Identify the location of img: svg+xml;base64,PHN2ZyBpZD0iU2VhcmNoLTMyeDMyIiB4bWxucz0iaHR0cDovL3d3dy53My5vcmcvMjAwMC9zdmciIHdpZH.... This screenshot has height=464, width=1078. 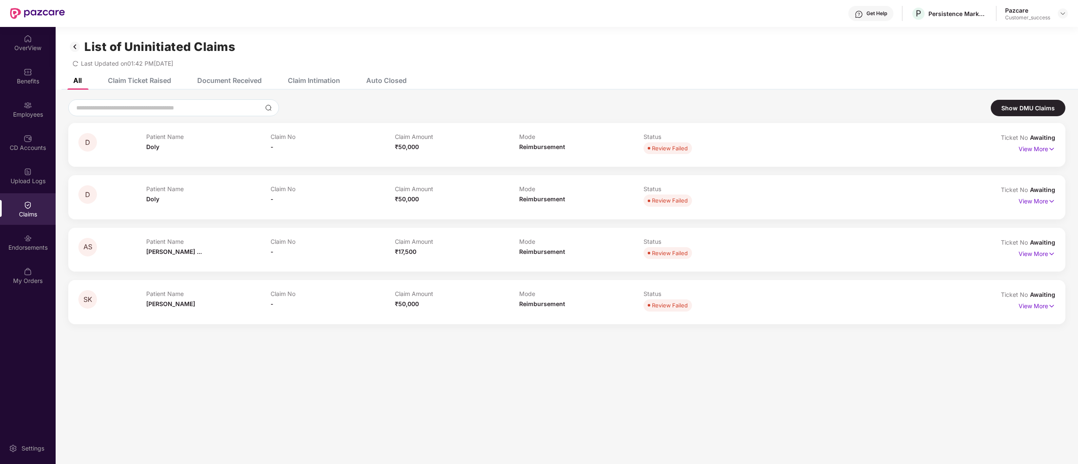
(268, 108).